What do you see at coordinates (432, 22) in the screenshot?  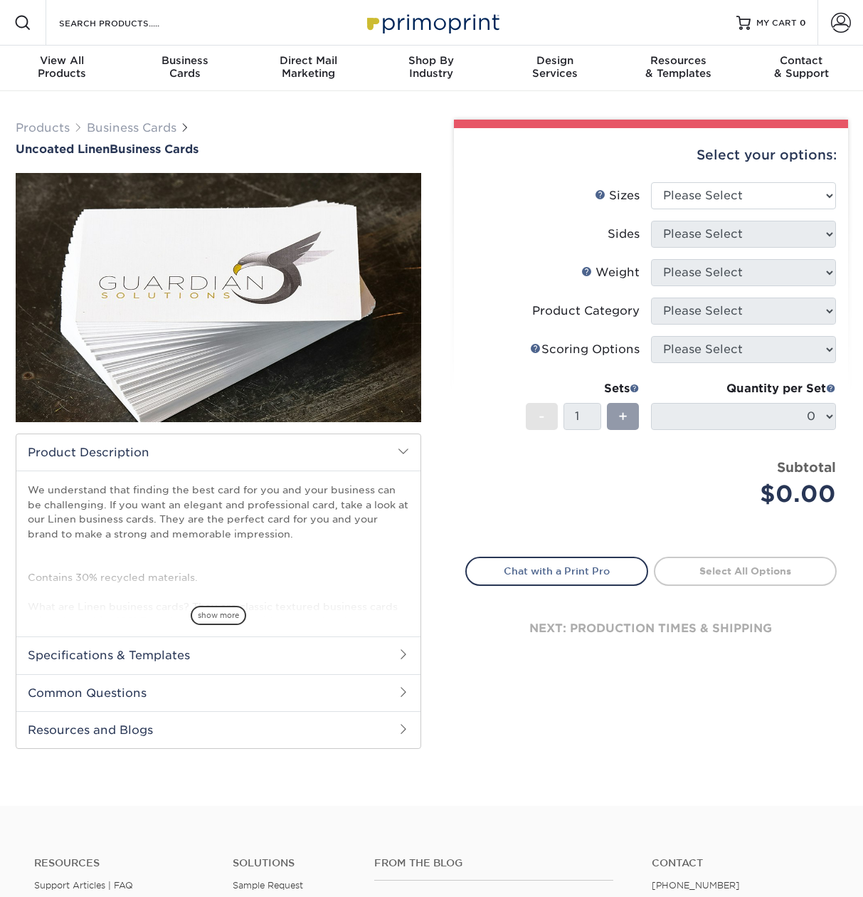 I see `img: Primoprint` at bounding box center [432, 22].